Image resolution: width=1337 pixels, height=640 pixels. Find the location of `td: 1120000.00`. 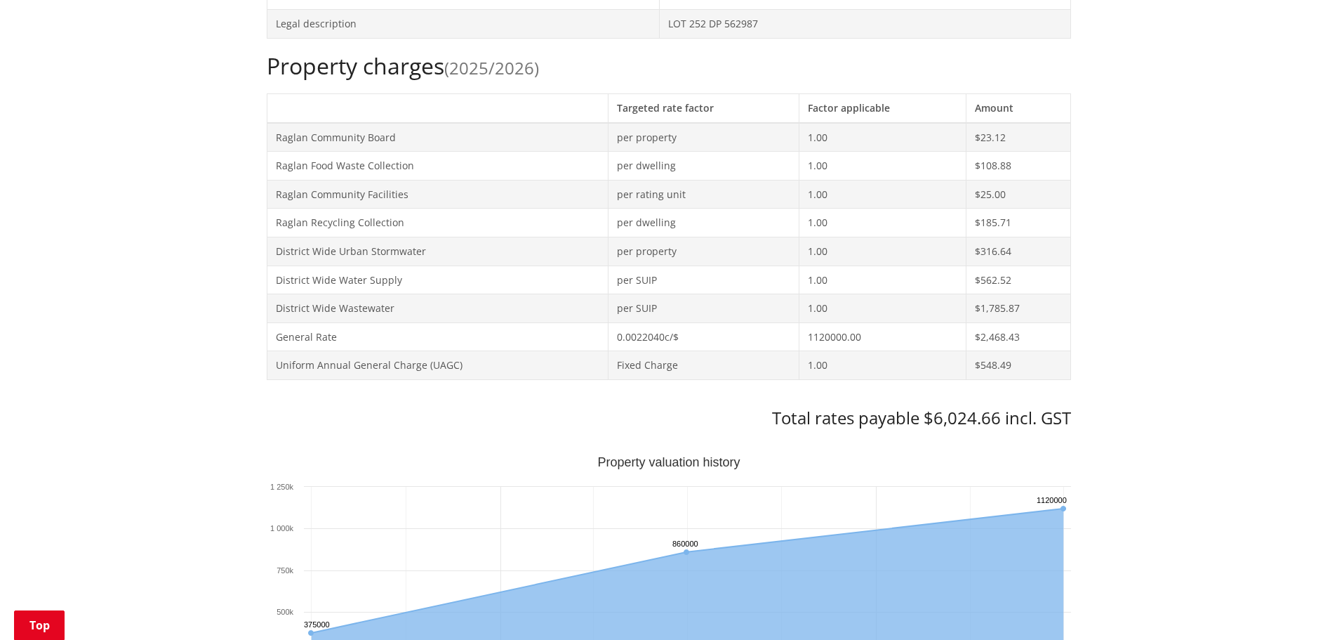

td: 1120000.00 is located at coordinates (883, 336).